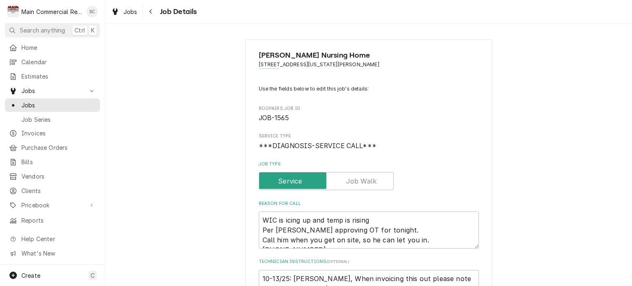  Describe the element at coordinates (52, 76) in the screenshot. I see `a: Estimates` at that location.